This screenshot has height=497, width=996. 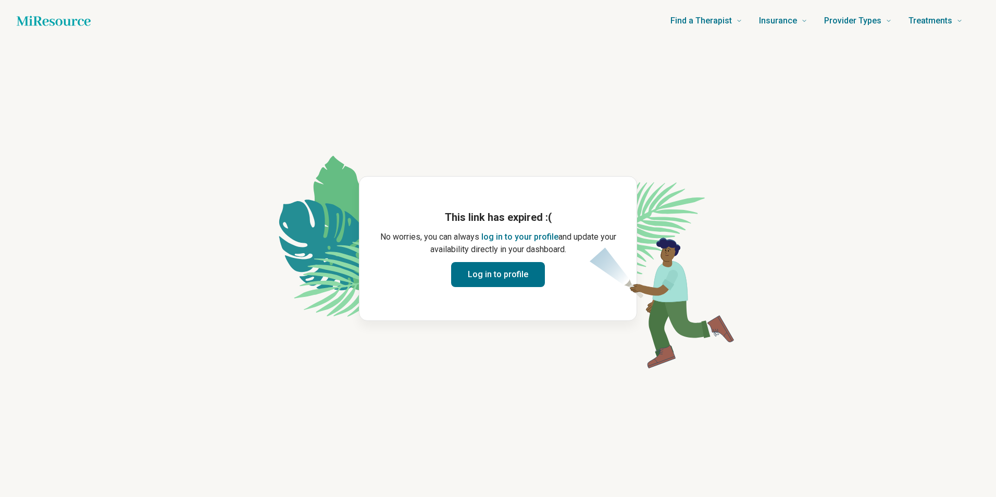 What do you see at coordinates (520, 237) in the screenshot?
I see `button: log in to your profile` at bounding box center [520, 237].